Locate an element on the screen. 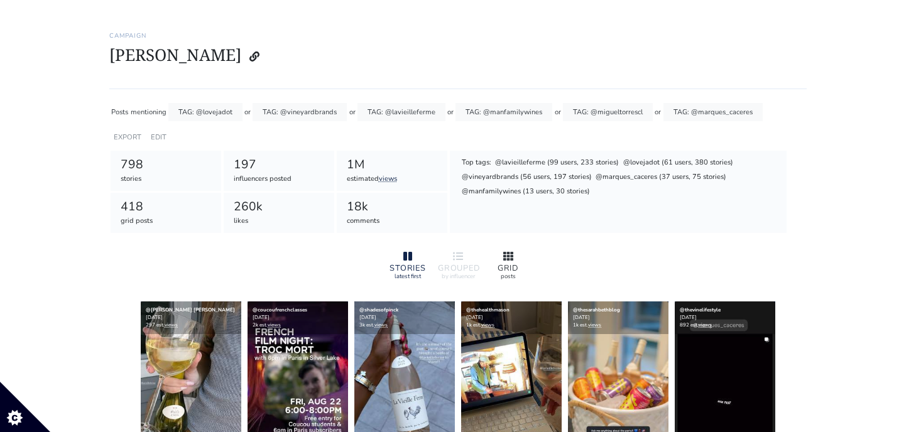  div: TAG: @manfamilywines is located at coordinates (504, 112).